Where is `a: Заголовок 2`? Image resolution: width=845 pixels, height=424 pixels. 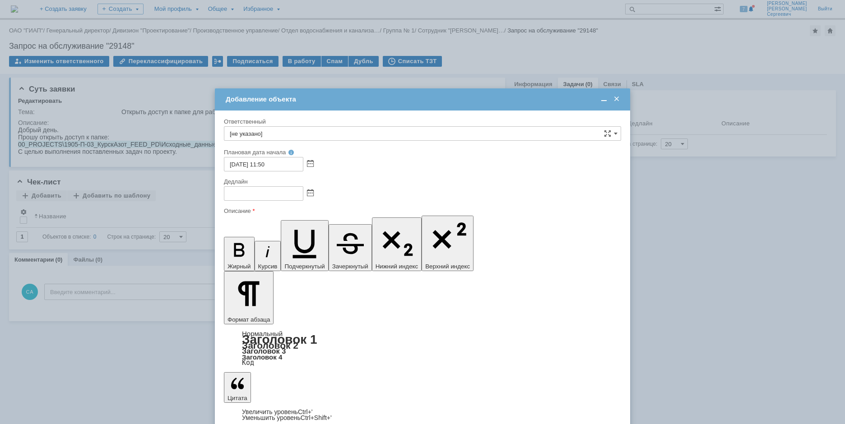 a: Заголовок 2 is located at coordinates (270, 345).